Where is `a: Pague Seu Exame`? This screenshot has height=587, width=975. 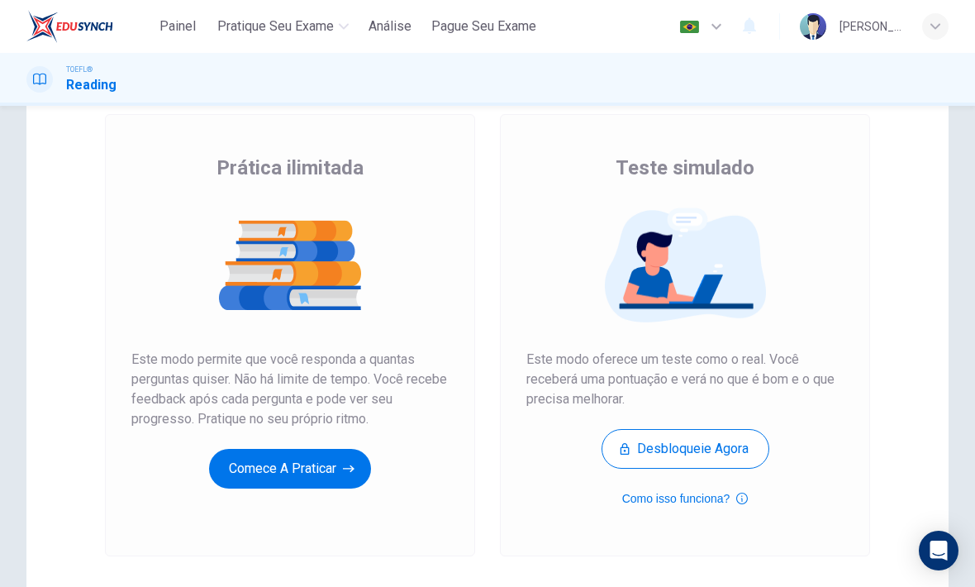
a: Pague Seu Exame is located at coordinates (483, 26).